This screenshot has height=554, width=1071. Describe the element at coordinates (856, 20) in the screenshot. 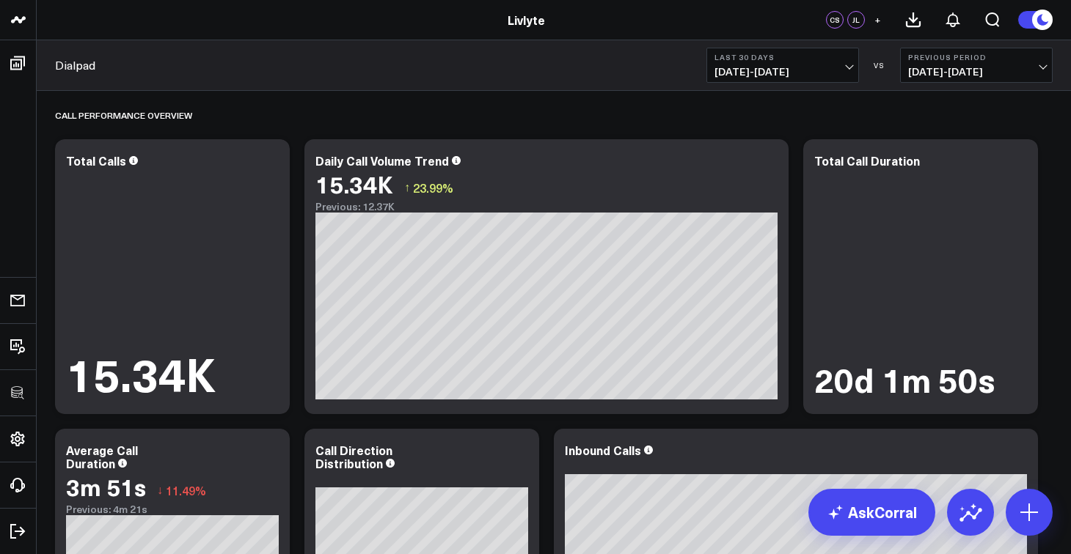

I see `div: JL` at that location.